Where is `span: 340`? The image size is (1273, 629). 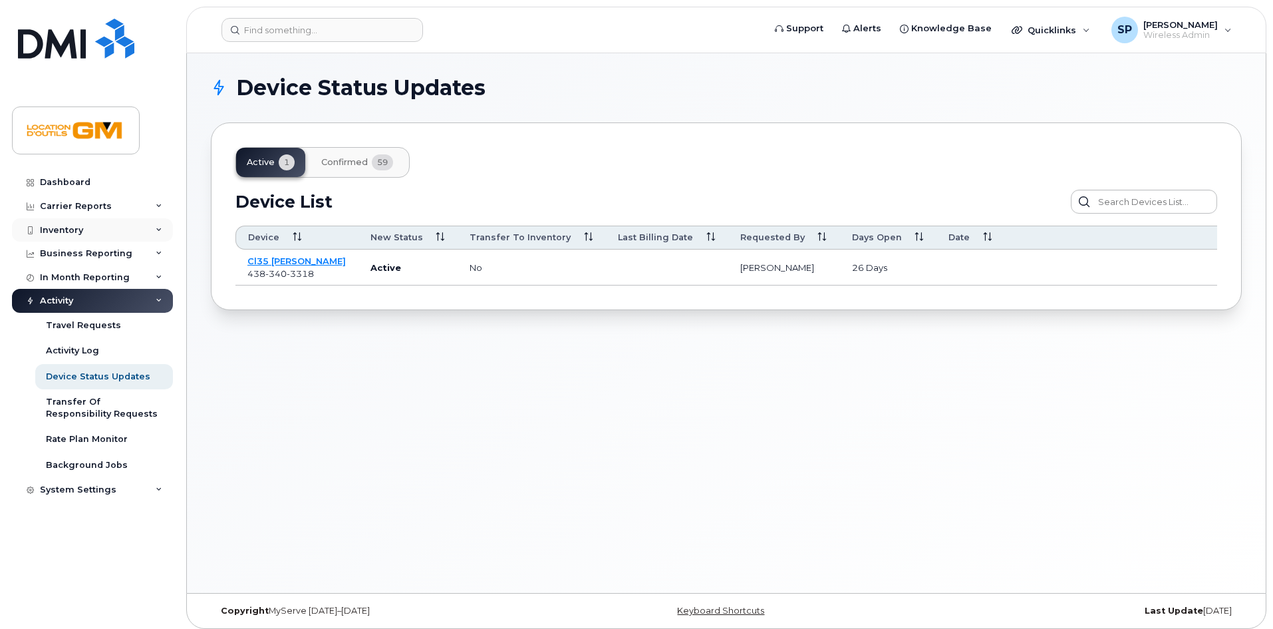
span: 340 is located at coordinates (276, 273).